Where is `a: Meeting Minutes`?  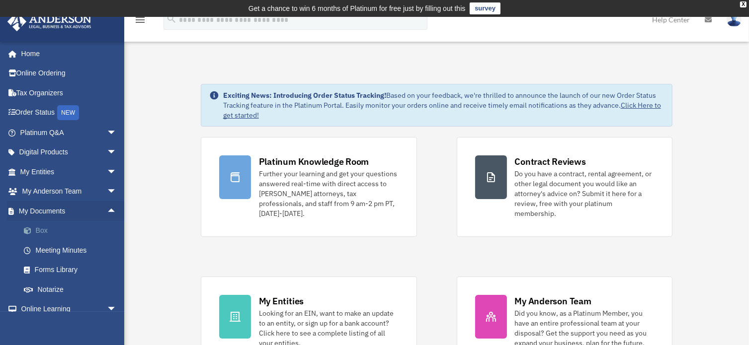
a: Meeting Minutes is located at coordinates (73, 250).